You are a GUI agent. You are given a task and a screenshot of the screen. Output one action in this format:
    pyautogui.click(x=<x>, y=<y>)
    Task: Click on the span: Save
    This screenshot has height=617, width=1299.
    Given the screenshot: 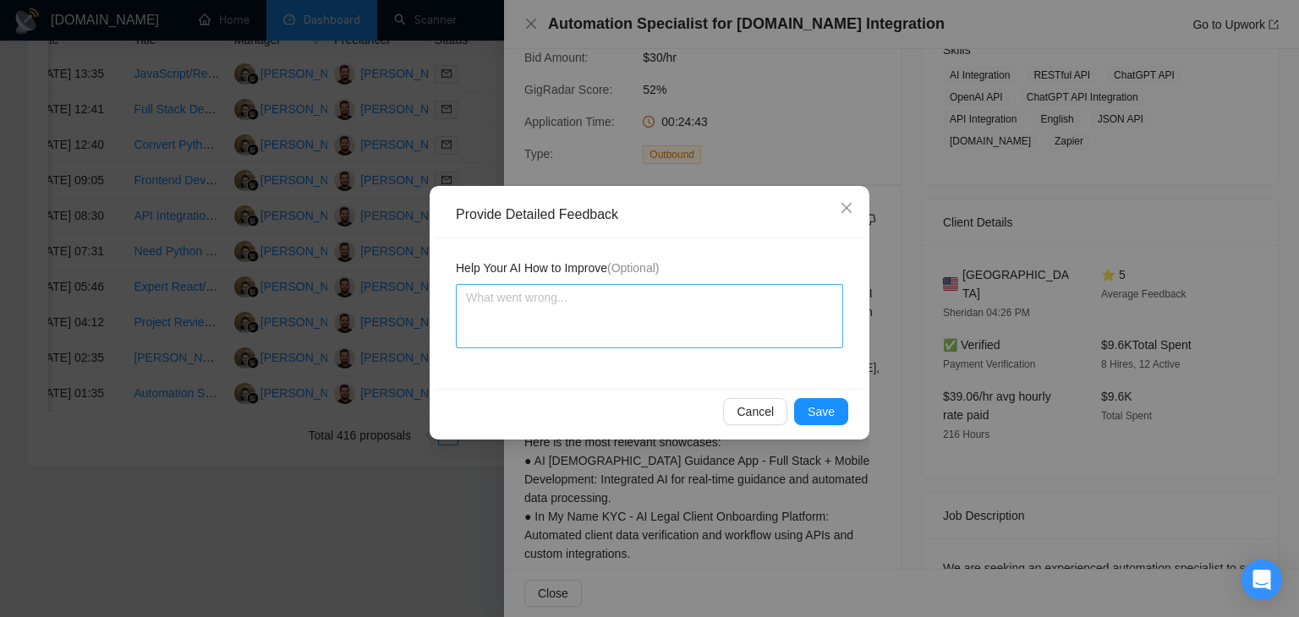 What is the action you would take?
    pyautogui.click(x=821, y=412)
    